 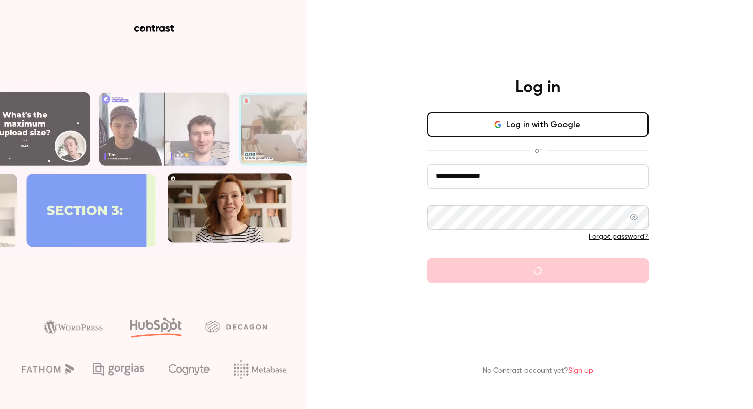 What do you see at coordinates (538, 124) in the screenshot?
I see `button: Log in with Google` at bounding box center [538, 124].